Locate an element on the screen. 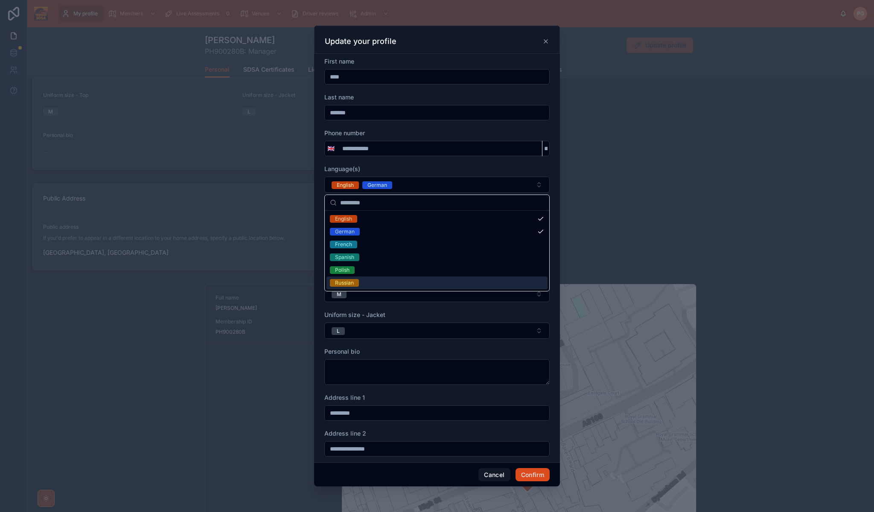 The image size is (874, 512). h3: Update your profile is located at coordinates (361, 41).